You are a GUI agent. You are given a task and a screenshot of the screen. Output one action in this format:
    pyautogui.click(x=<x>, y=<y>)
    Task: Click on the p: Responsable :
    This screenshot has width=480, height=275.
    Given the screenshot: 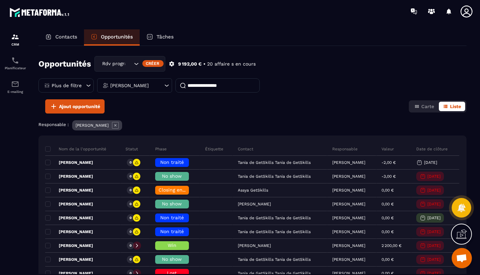 What is the action you would take?
    pyautogui.click(x=54, y=124)
    